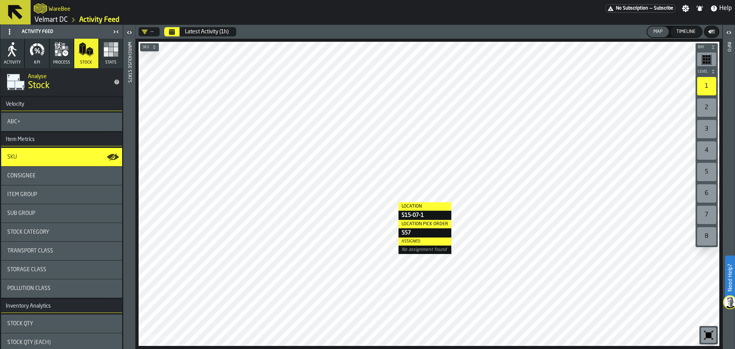 The width and height of the screenshot is (735, 349). Describe the element at coordinates (172, 32) in the screenshot. I see `button: Select date range Select date range` at that location.